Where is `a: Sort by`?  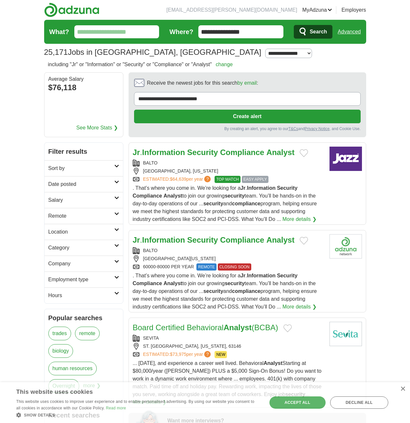
a: Sort by is located at coordinates (84, 168).